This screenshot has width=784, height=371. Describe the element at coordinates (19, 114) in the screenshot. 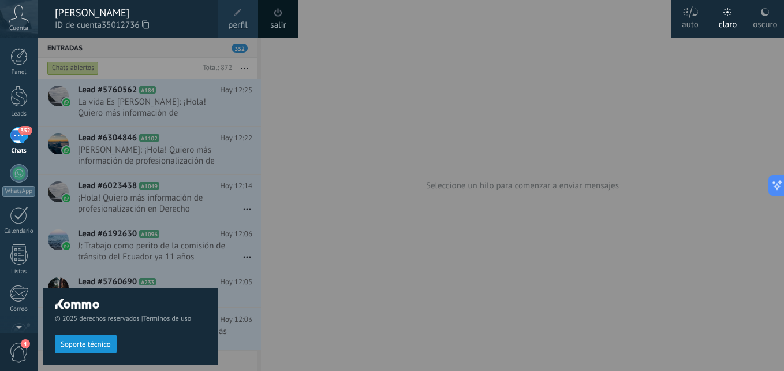

I see `div: Leads` at that location.